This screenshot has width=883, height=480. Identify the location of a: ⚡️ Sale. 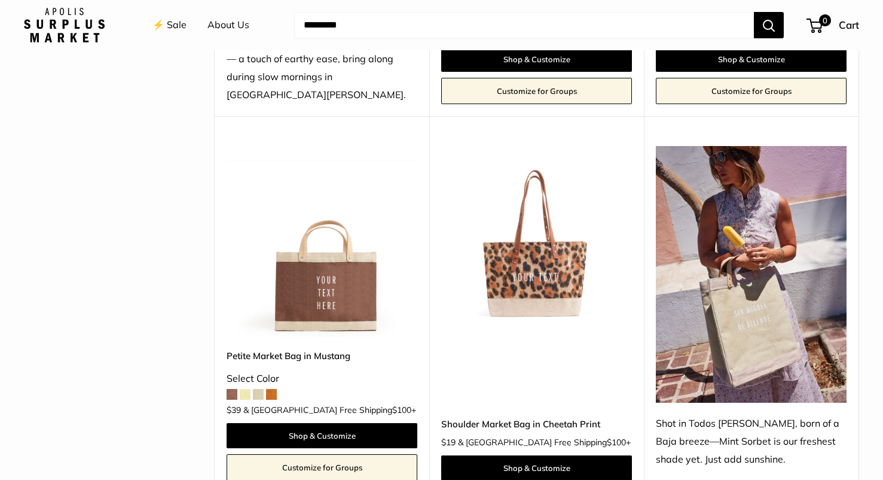
(169, 25).